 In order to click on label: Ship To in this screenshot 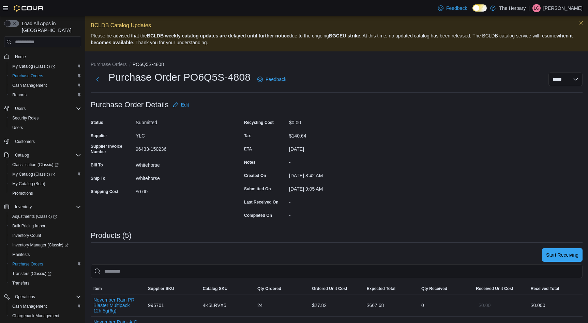, I will do `click(98, 178)`.